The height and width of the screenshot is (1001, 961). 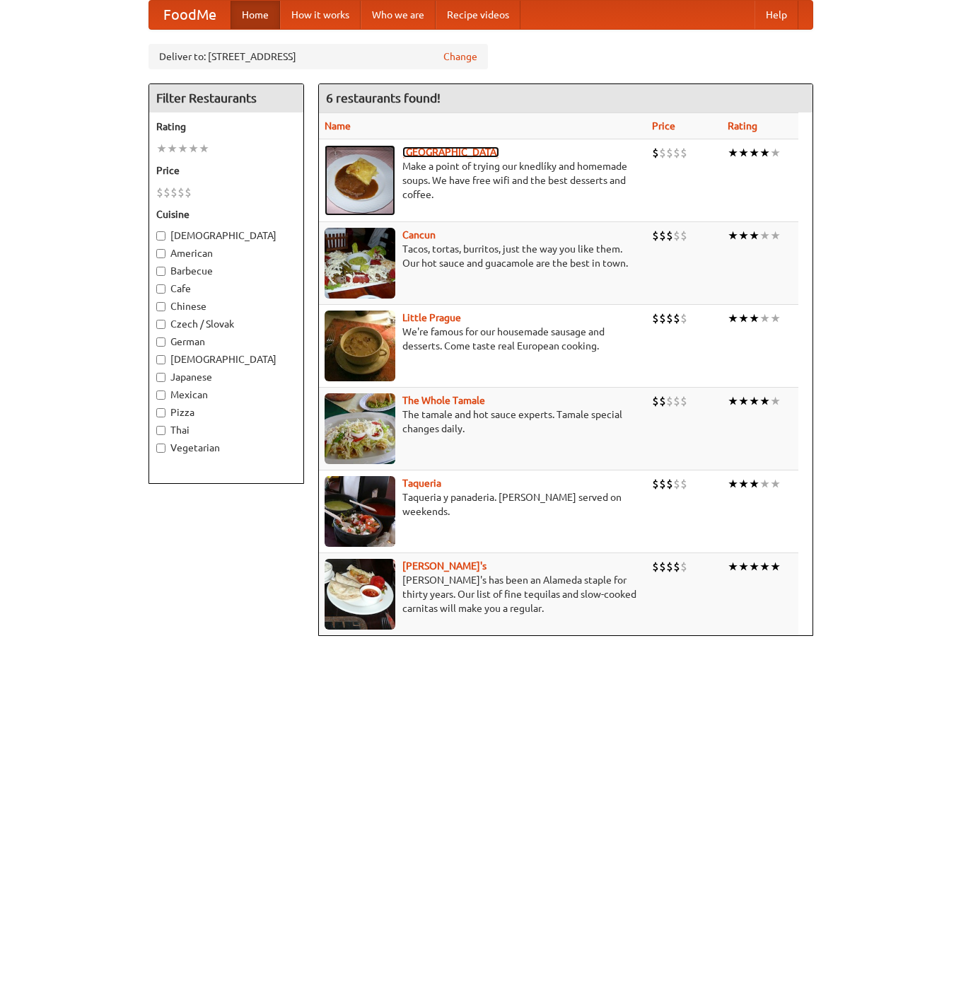 What do you see at coordinates (419, 235) in the screenshot?
I see `a: Cancun` at bounding box center [419, 235].